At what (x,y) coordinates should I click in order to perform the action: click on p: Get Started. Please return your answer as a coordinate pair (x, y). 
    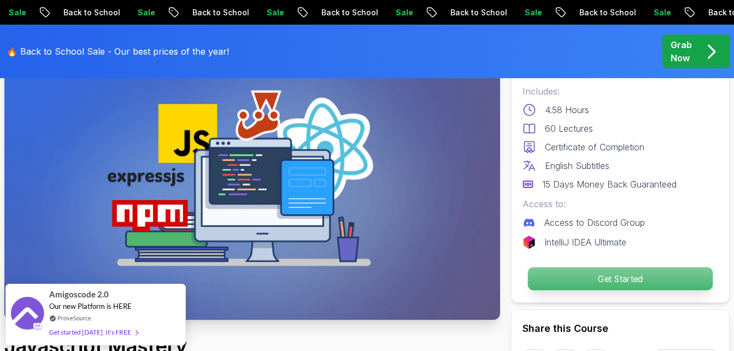
    Looking at the image, I should click on (620, 279).